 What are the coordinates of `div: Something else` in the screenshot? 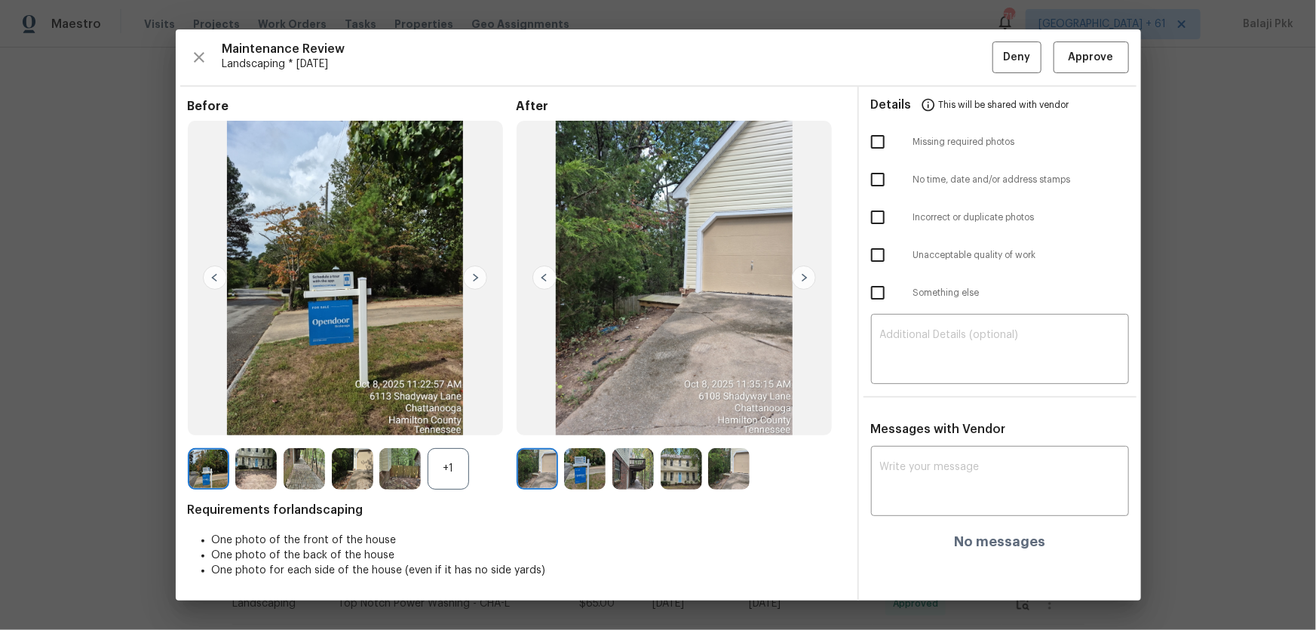 It's located at (1000, 293).